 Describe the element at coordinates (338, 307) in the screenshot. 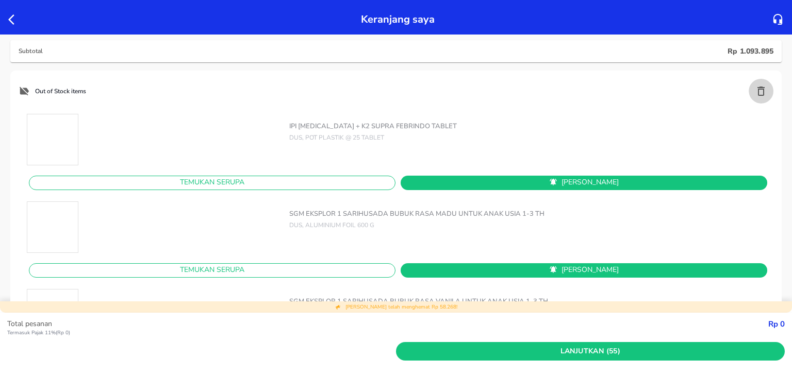

I see `img: total discount` at that location.